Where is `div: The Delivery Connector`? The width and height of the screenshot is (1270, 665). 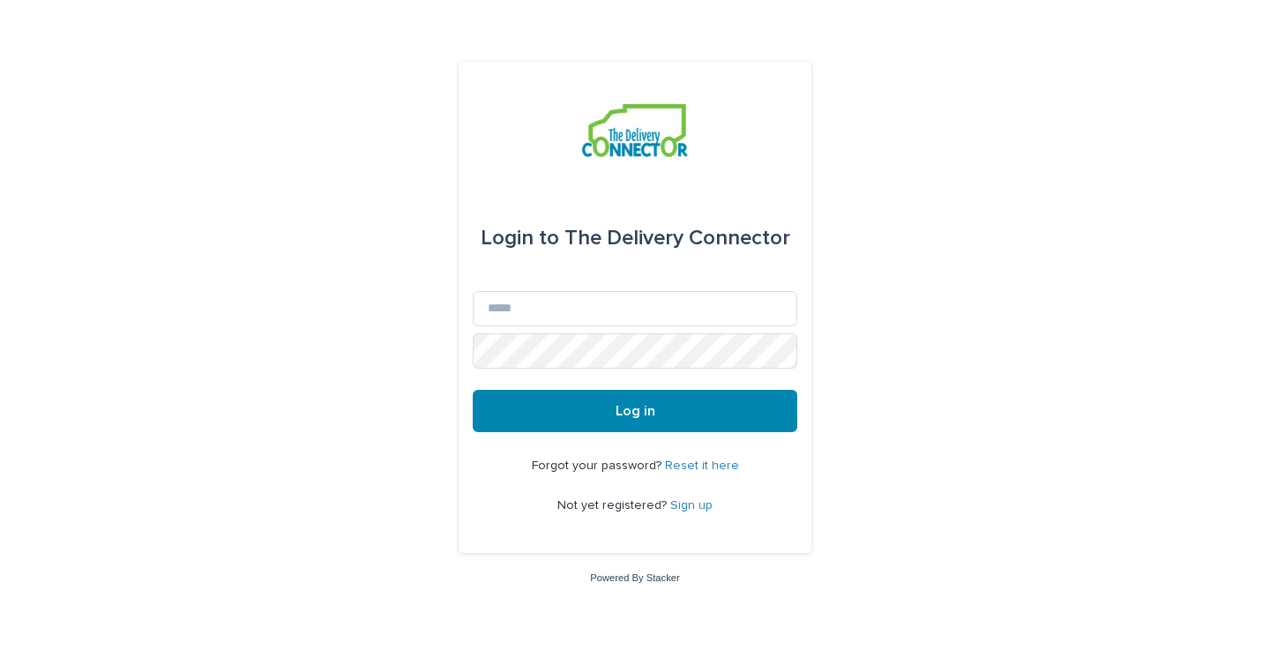
div: The Delivery Connector is located at coordinates (635, 238).